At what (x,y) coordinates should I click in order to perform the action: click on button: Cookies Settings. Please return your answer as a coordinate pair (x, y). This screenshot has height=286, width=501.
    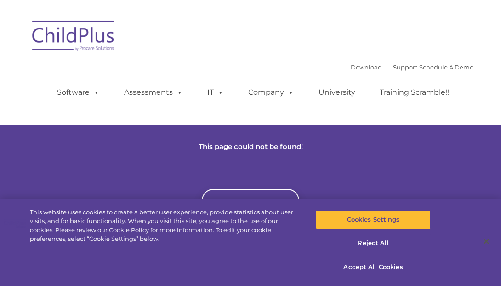
    Looking at the image, I should click on (373, 220).